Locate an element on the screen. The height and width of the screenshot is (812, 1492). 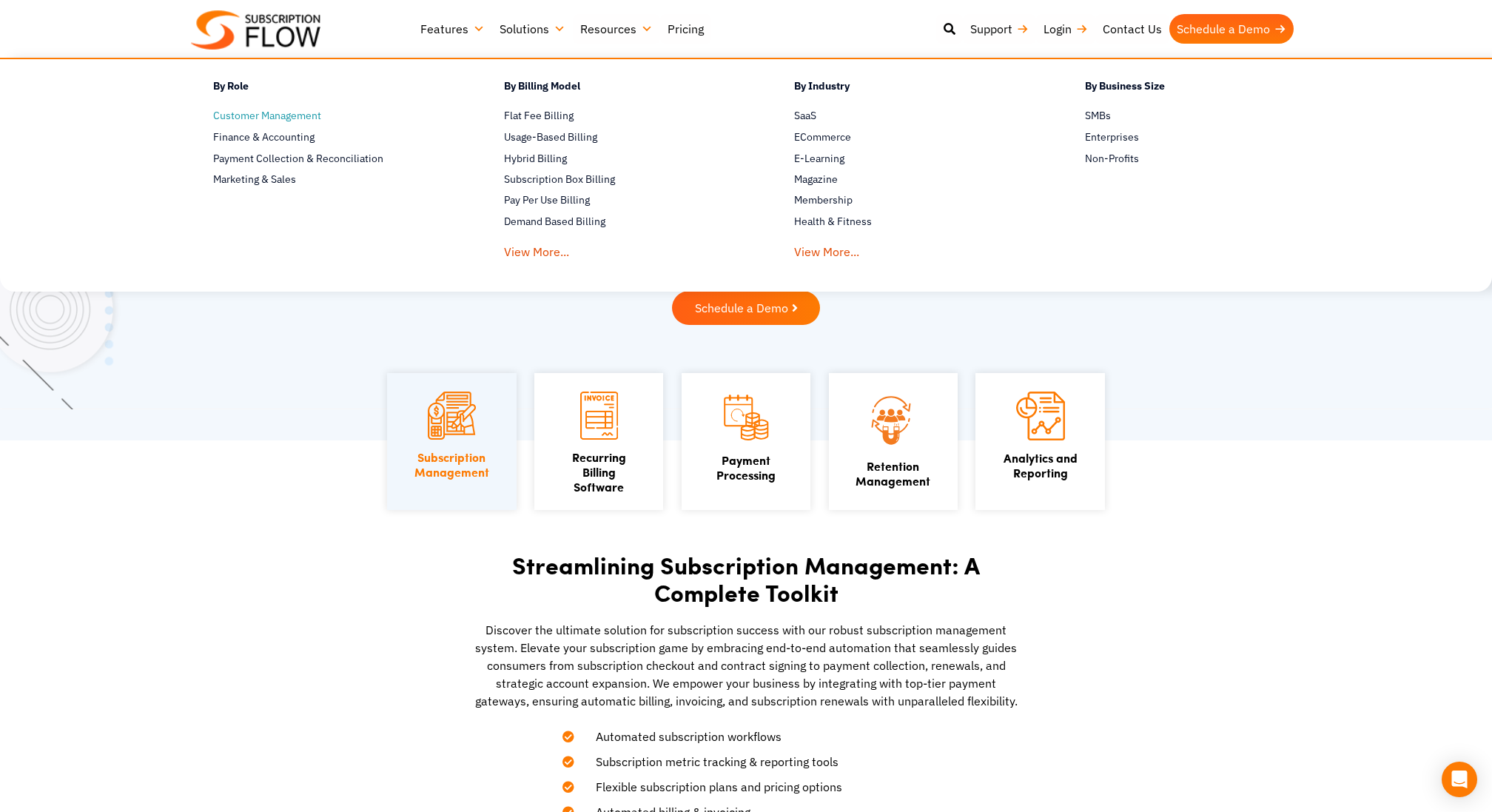
span: E-Learning is located at coordinates (819, 159).